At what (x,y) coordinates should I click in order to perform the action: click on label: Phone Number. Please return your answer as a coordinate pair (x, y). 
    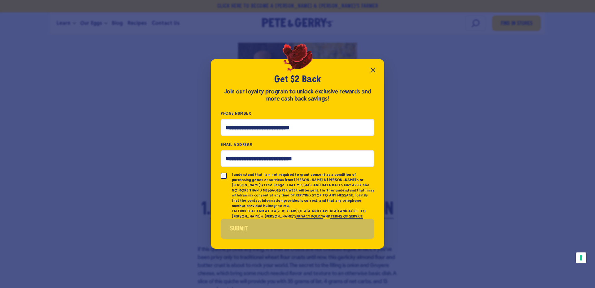
    Looking at the image, I should click on (297, 113).